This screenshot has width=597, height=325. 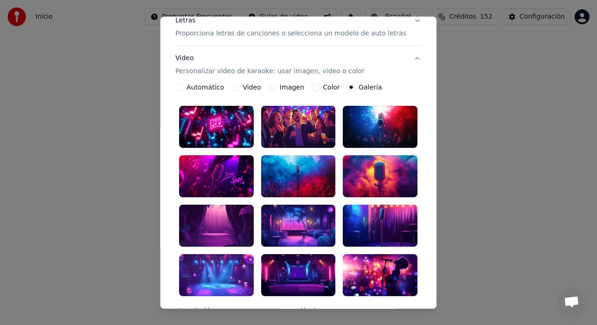 What do you see at coordinates (205, 88) in the screenshot?
I see `label: Automático` at bounding box center [205, 88].